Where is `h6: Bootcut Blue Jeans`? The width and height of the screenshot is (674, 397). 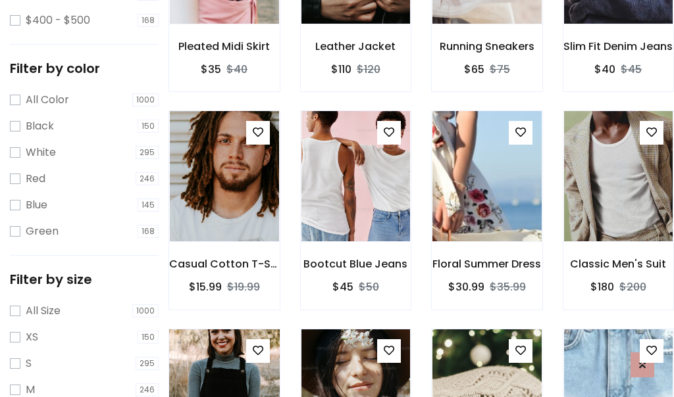 h6: Bootcut Blue Jeans is located at coordinates (356, 264).